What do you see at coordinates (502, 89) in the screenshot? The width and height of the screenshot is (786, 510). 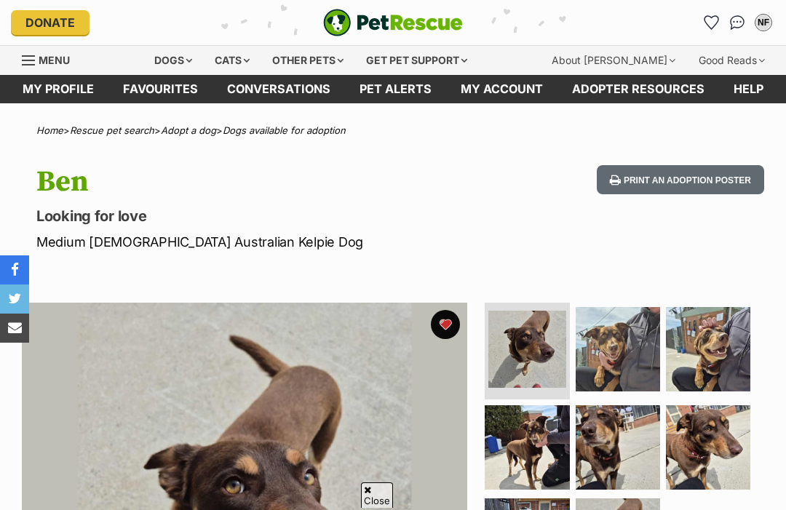 I see `a: My account` at bounding box center [502, 89].